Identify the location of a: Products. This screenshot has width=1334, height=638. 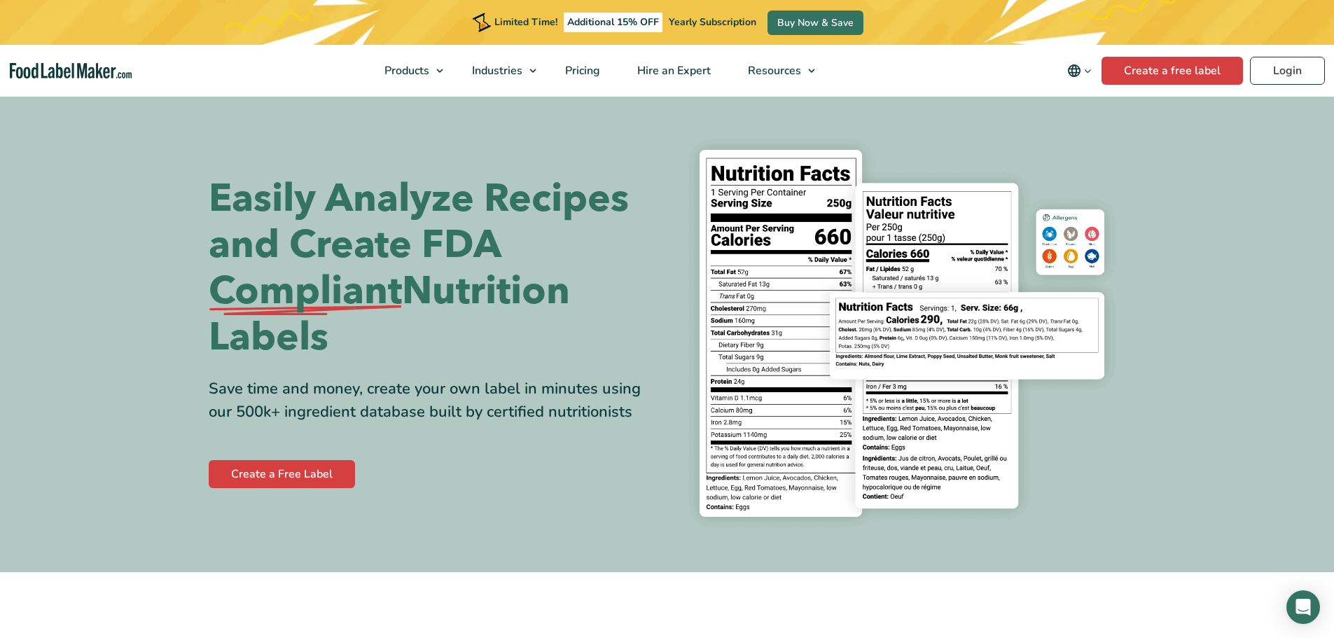
(408, 71).